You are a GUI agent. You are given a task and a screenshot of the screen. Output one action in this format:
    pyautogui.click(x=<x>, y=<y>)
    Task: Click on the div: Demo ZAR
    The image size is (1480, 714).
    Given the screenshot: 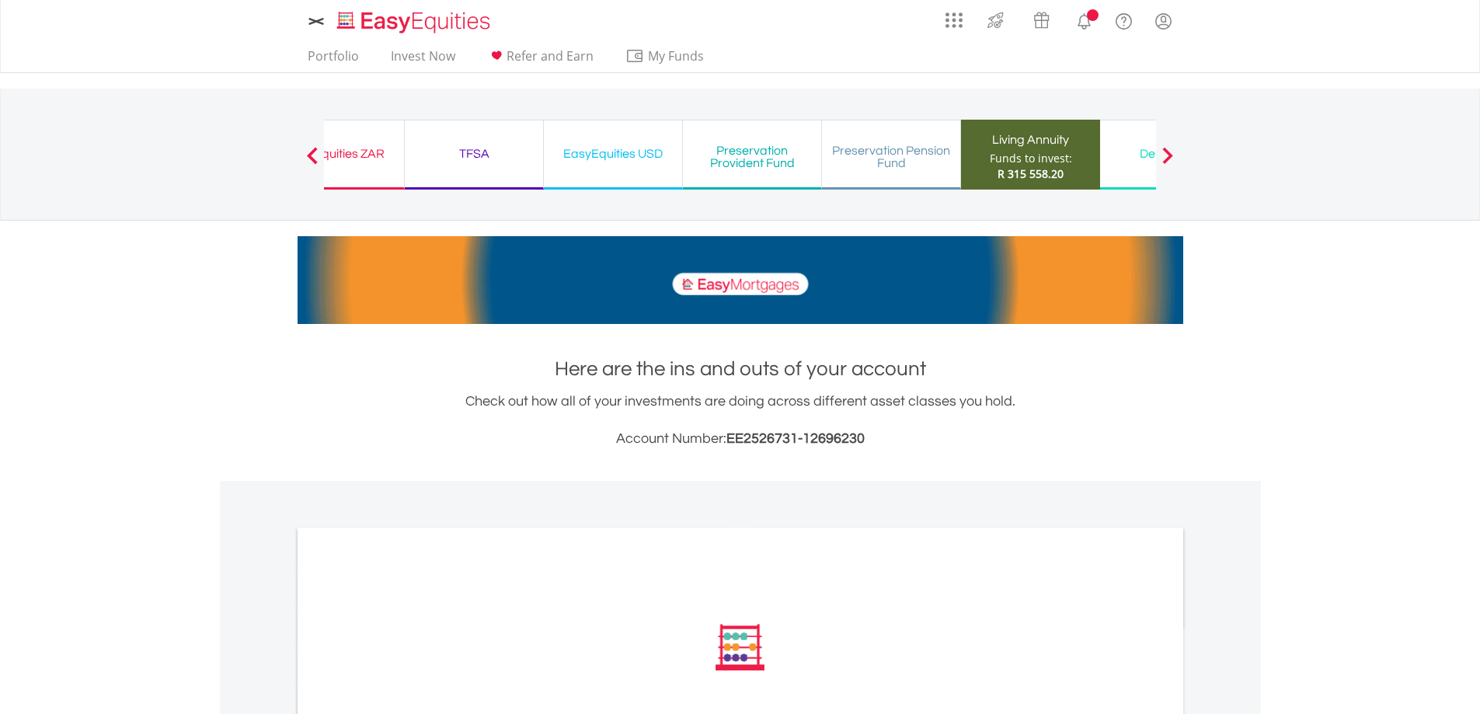 What is the action you would take?
    pyautogui.click(x=1169, y=154)
    